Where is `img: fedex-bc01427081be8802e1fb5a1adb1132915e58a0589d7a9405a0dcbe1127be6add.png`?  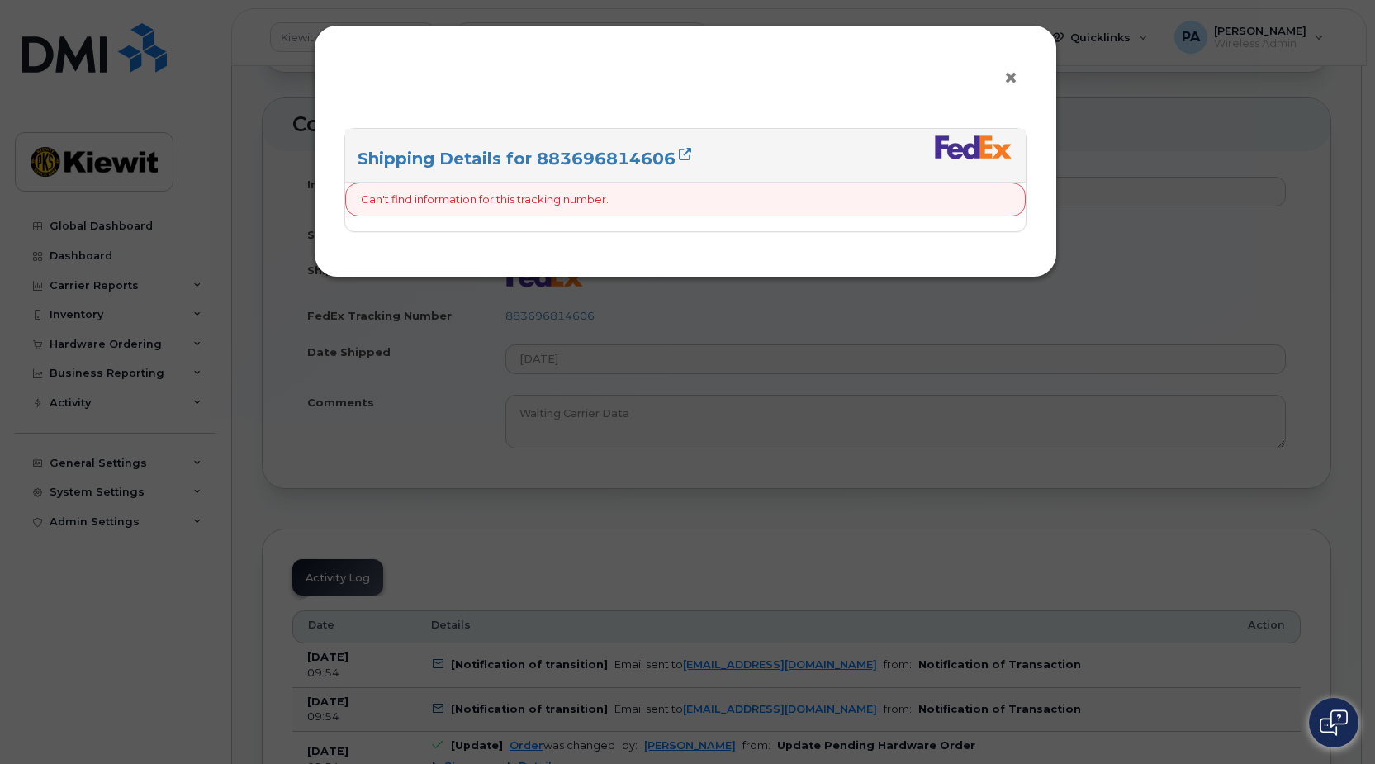
img: fedex-bc01427081be8802e1fb5a1adb1132915e58a0589d7a9405a0dcbe1127be6add.png is located at coordinates (973, 147).